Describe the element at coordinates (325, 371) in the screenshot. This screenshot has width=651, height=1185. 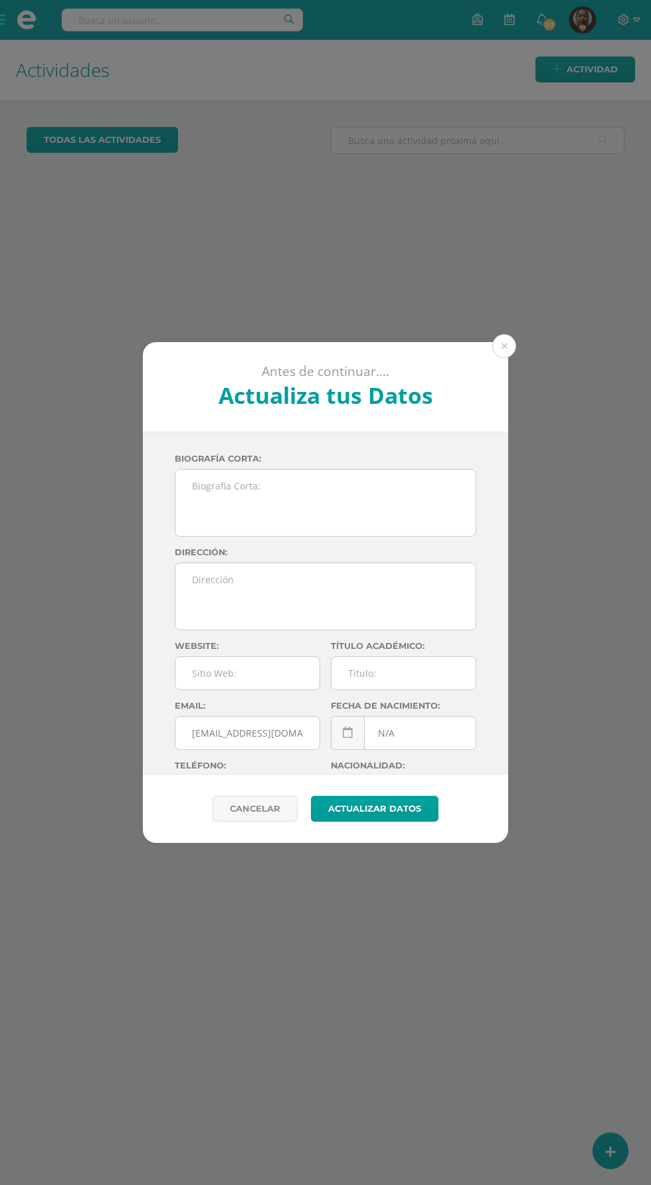
I see `p: Antes de continuar....` at that location.